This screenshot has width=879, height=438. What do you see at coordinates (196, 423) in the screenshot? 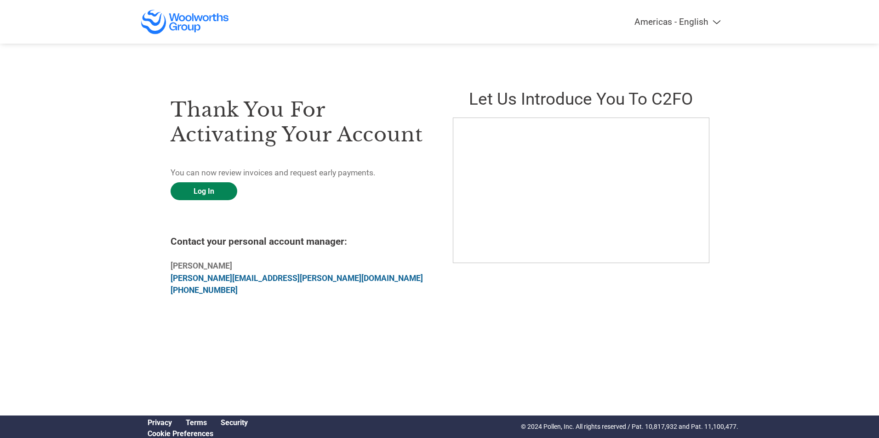
I see `a: Terms` at bounding box center [196, 423].